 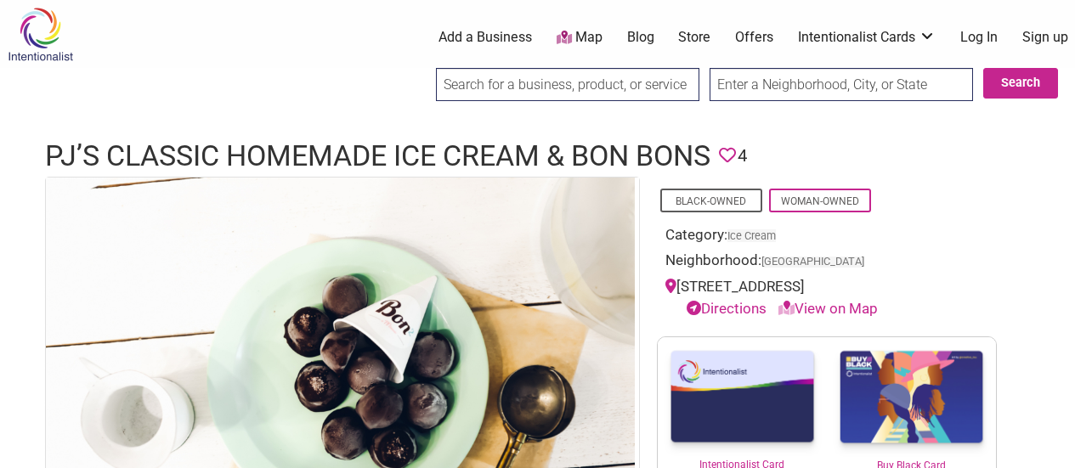 I want to click on a: Ice Cream, so click(x=751, y=235).